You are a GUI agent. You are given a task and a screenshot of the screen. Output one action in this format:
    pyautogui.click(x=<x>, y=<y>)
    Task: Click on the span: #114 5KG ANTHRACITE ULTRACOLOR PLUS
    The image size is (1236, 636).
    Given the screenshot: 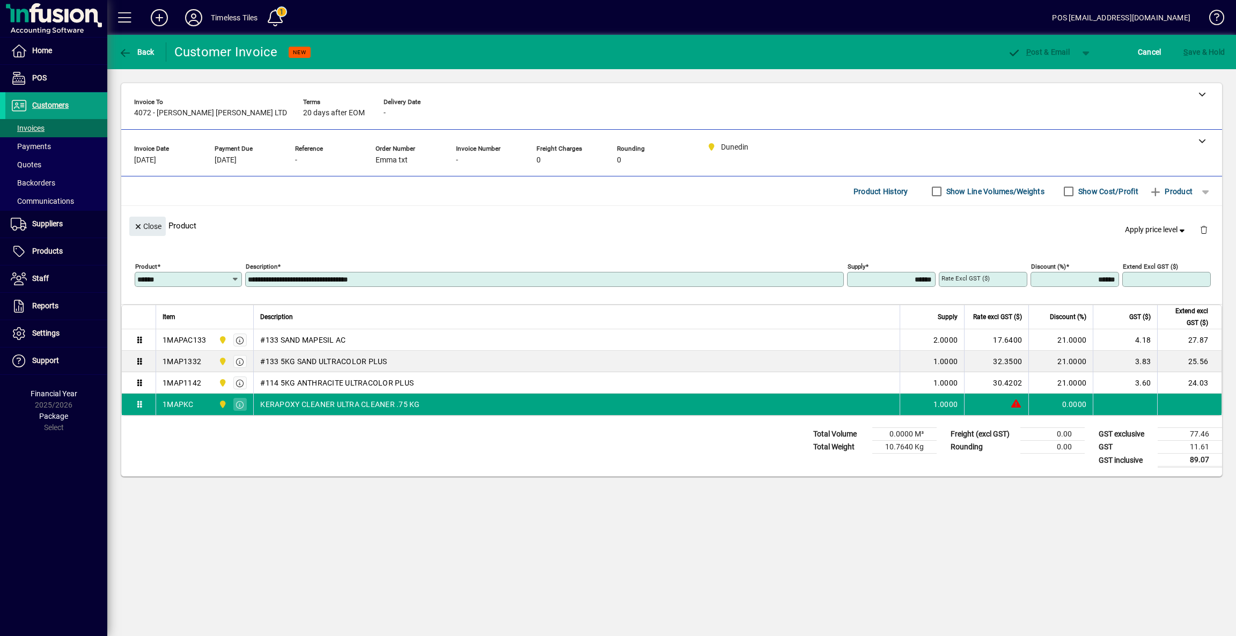 What is the action you would take?
    pyautogui.click(x=337, y=383)
    